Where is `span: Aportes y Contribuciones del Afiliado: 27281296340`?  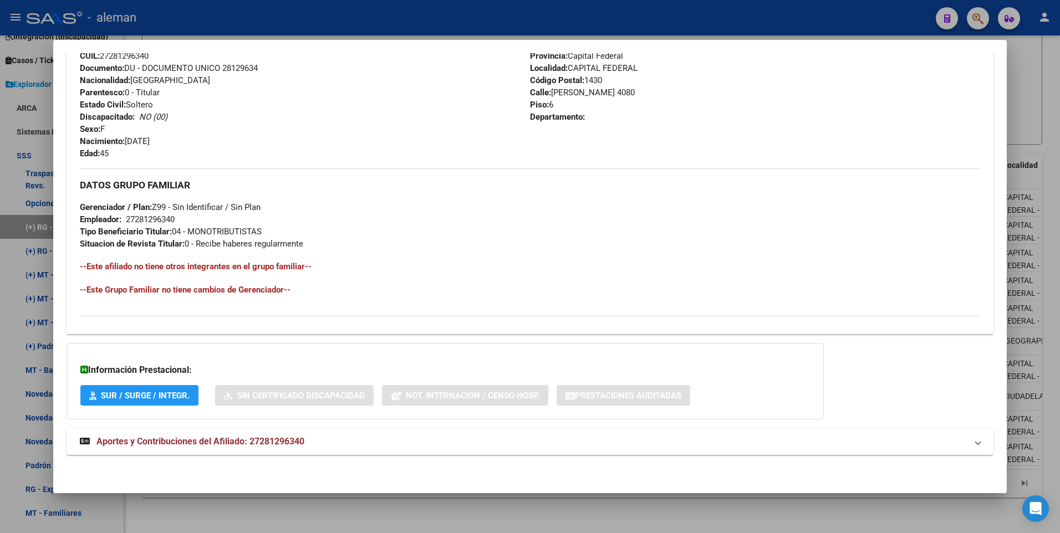
span: Aportes y Contribuciones del Afiliado: 27281296340 is located at coordinates (200, 441).